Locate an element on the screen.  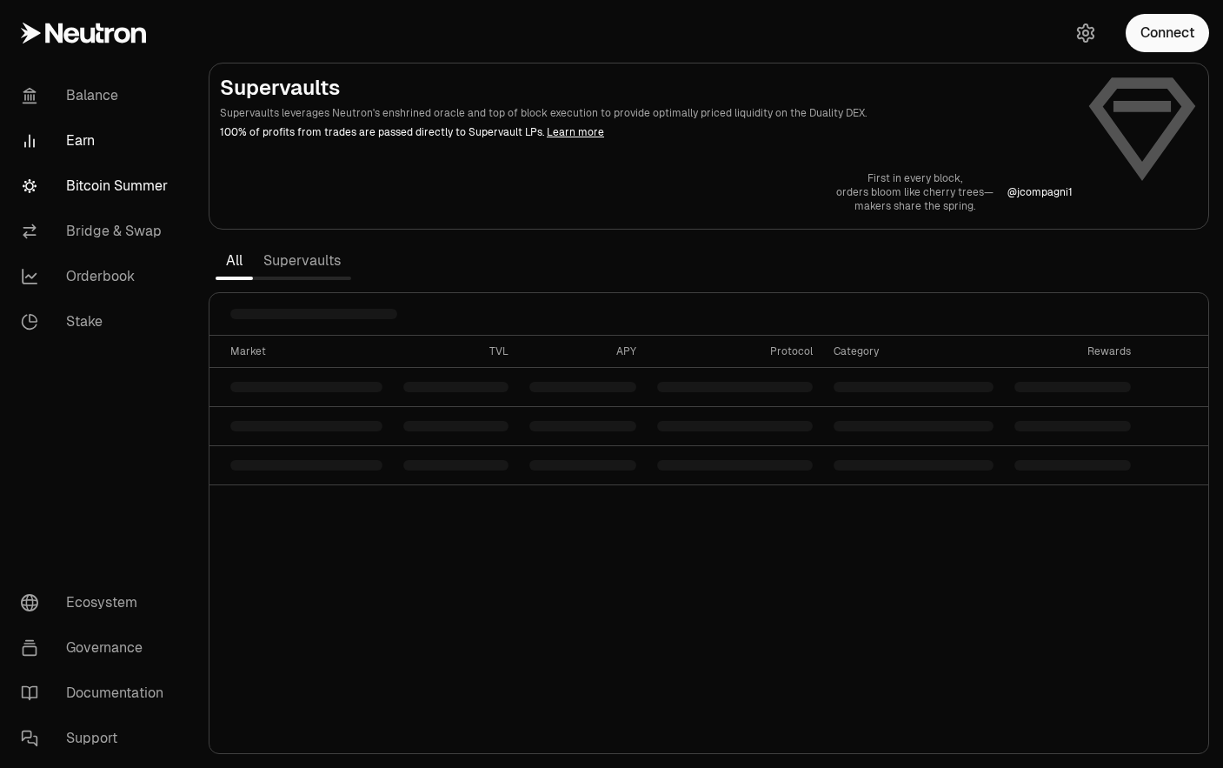
p: @ jcompagni1 is located at coordinates (1040, 192).